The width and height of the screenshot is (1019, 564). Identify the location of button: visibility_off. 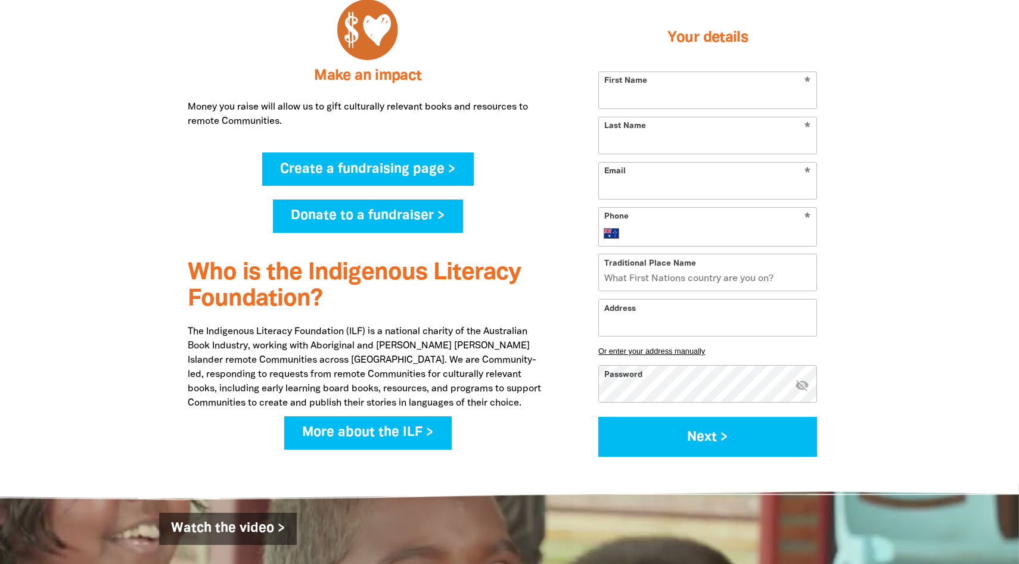
(802, 386).